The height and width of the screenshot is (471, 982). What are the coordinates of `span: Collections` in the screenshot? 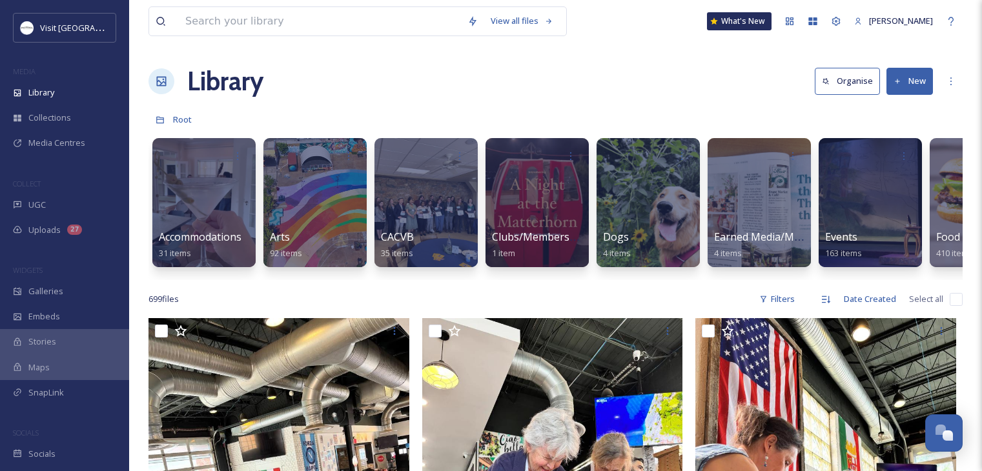 It's located at (50, 118).